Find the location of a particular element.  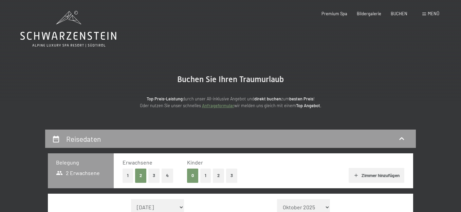

strong: besten Preis is located at coordinates (301, 99).